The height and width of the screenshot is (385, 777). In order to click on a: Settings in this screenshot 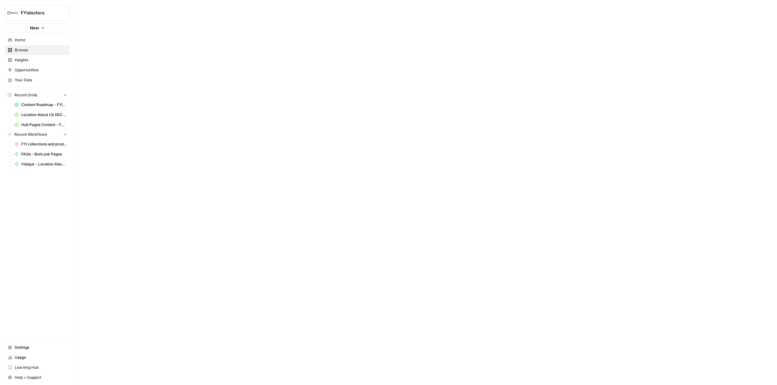, I will do `click(37, 347)`.